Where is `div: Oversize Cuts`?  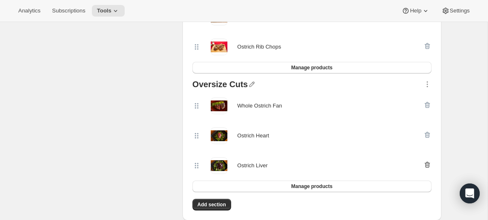 div: Oversize Cuts is located at coordinates (220, 86).